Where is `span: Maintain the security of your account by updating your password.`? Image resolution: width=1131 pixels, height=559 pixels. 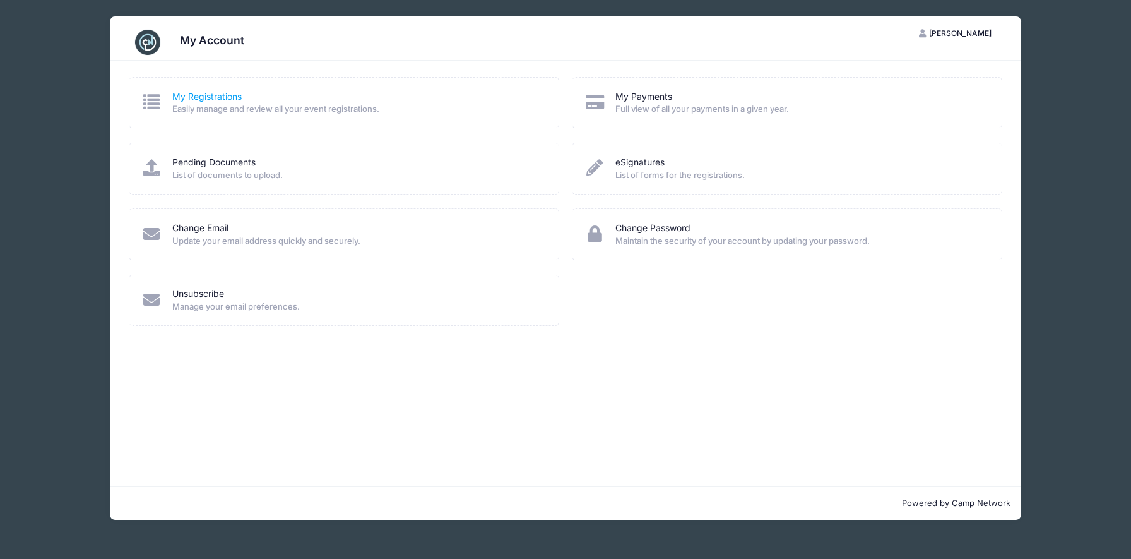
span: Maintain the security of your account by updating your password. is located at coordinates (801, 241).